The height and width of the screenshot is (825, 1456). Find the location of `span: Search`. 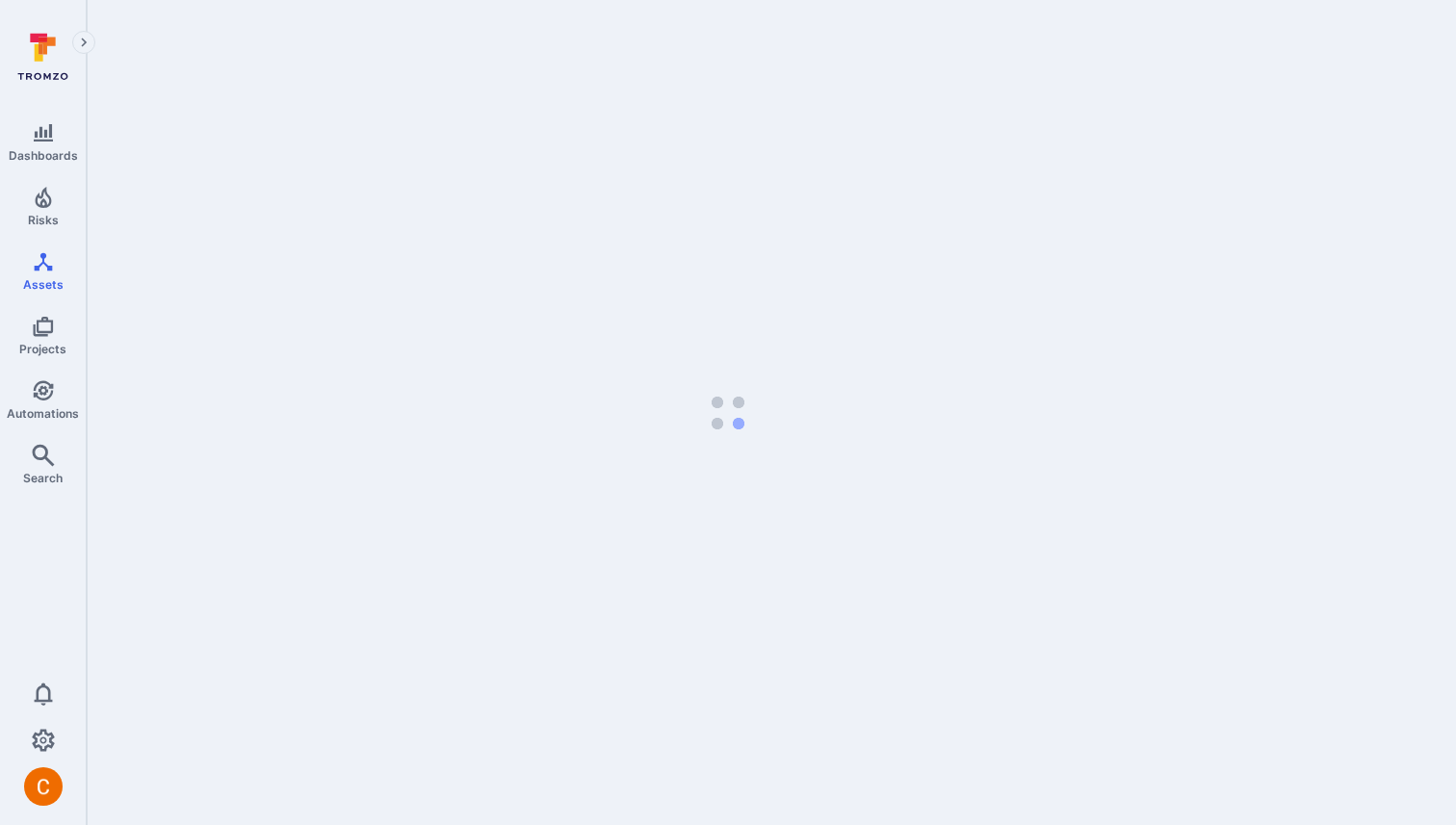

span: Search is located at coordinates (42, 478).